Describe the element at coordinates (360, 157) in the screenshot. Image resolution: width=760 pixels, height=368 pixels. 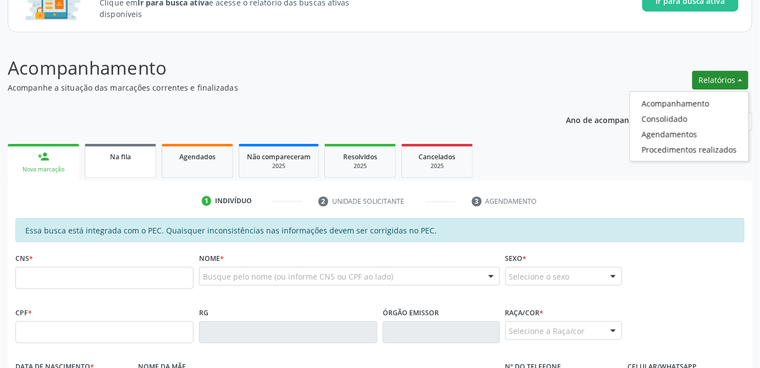
I see `span: Resolvidos` at that location.